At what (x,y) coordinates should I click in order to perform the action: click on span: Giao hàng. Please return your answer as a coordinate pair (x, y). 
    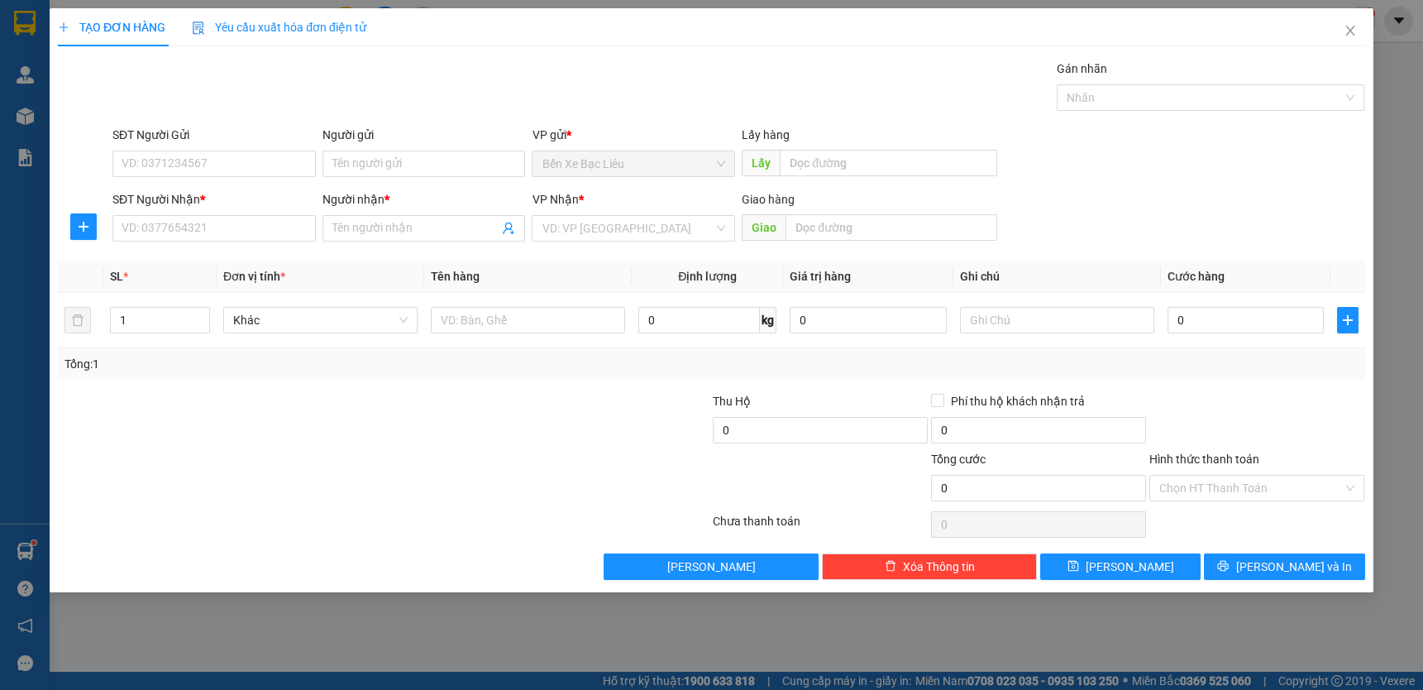
    Looking at the image, I should click on (768, 199).